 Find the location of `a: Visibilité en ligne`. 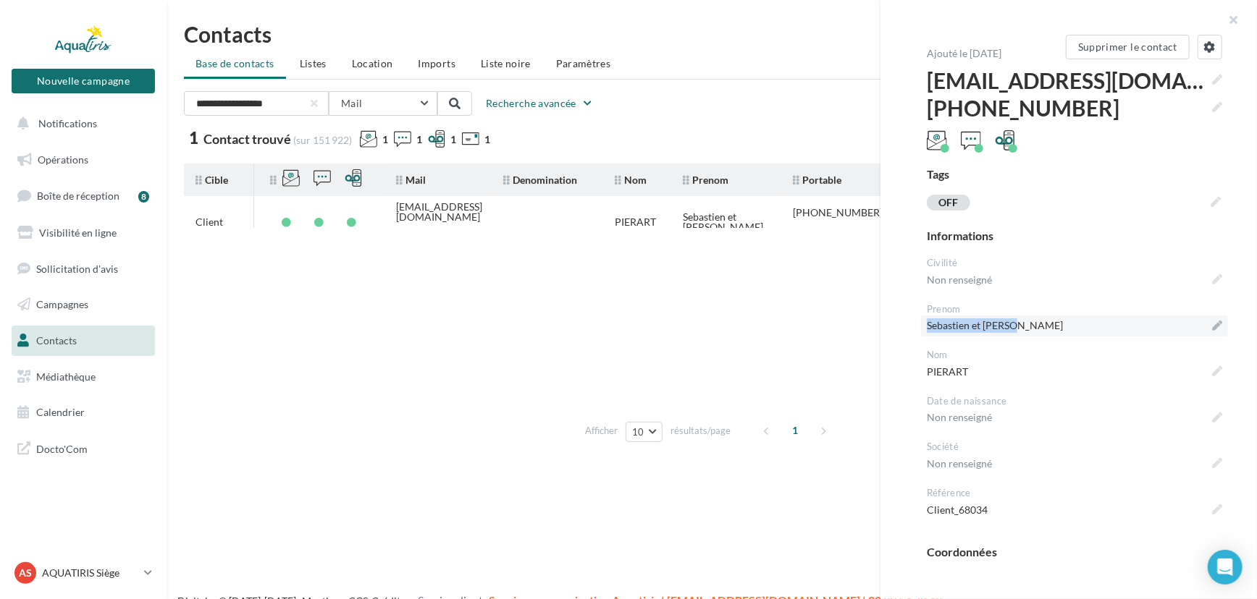

a: Visibilité en ligne is located at coordinates (83, 233).